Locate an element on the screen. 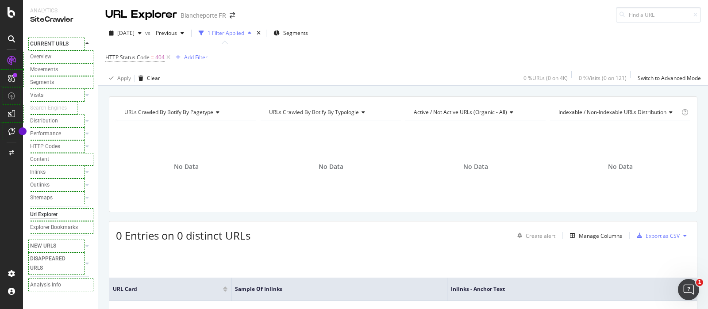 This screenshot has width=708, height=309. a: Analysis Info is located at coordinates (61, 285).